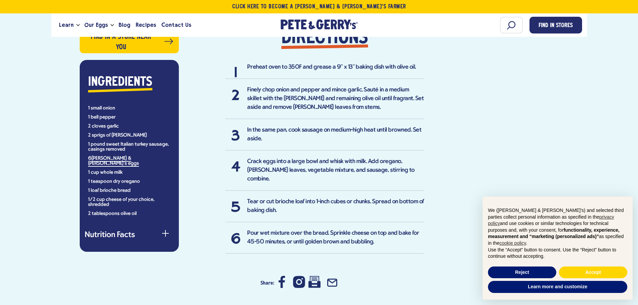 This screenshot has height=305, width=638. Describe the element at coordinates (129, 214) in the screenshot. I see `li: 2 tablespoons olive oil` at that location.